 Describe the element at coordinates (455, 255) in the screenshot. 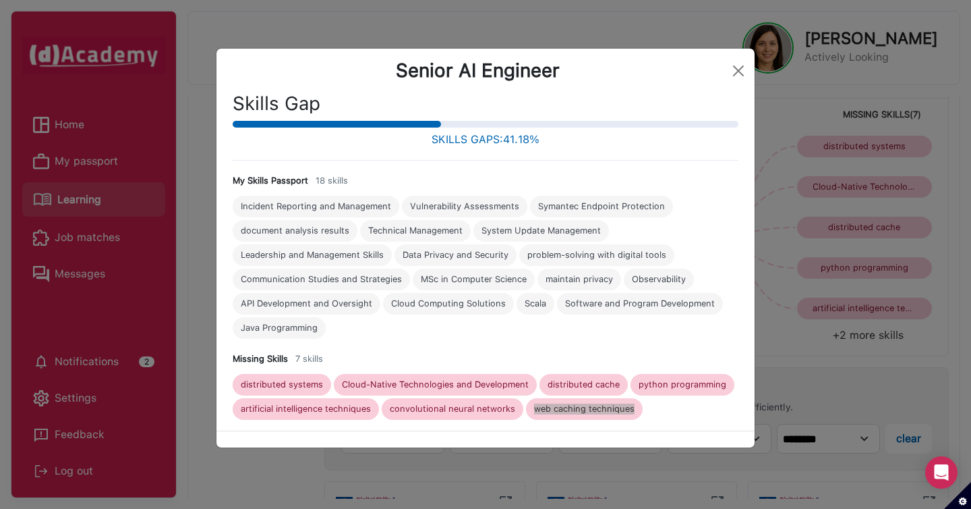

I see `div: Data Privacy and Security` at that location.